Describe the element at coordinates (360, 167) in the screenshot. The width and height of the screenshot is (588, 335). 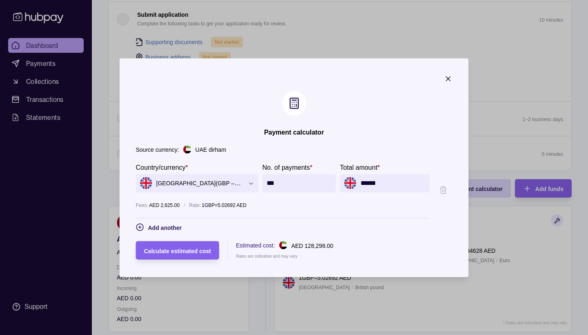
I see `label: Total amount` at that location.